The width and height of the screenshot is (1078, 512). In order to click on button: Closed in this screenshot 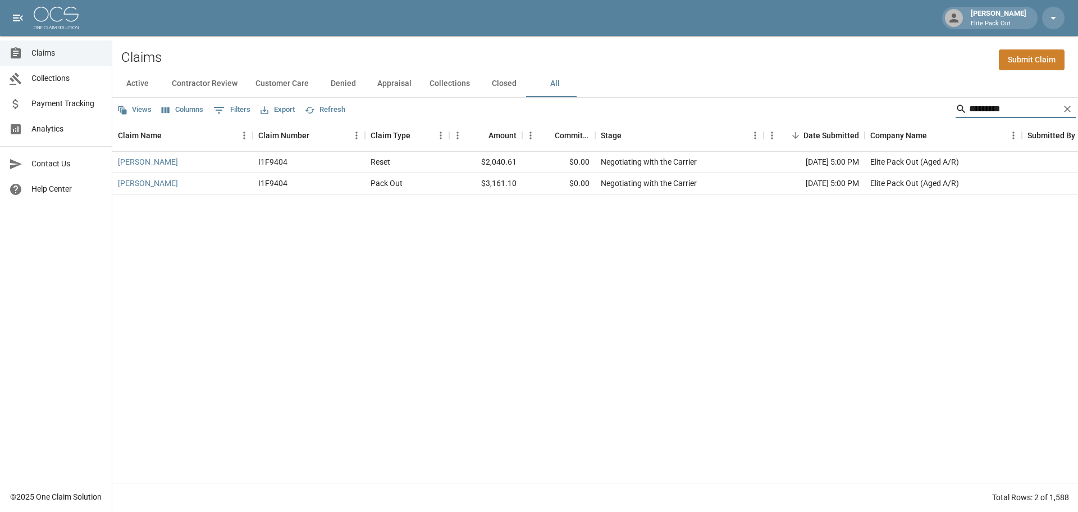, I will do `click(504, 84)`.